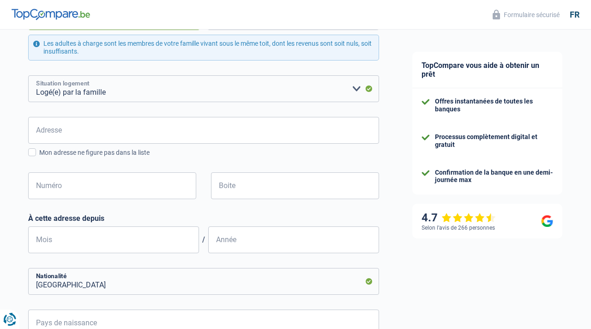 The image size is (591, 329). What do you see at coordinates (458, 217) in the screenshot?
I see `div: 4.7` at bounding box center [458, 217].